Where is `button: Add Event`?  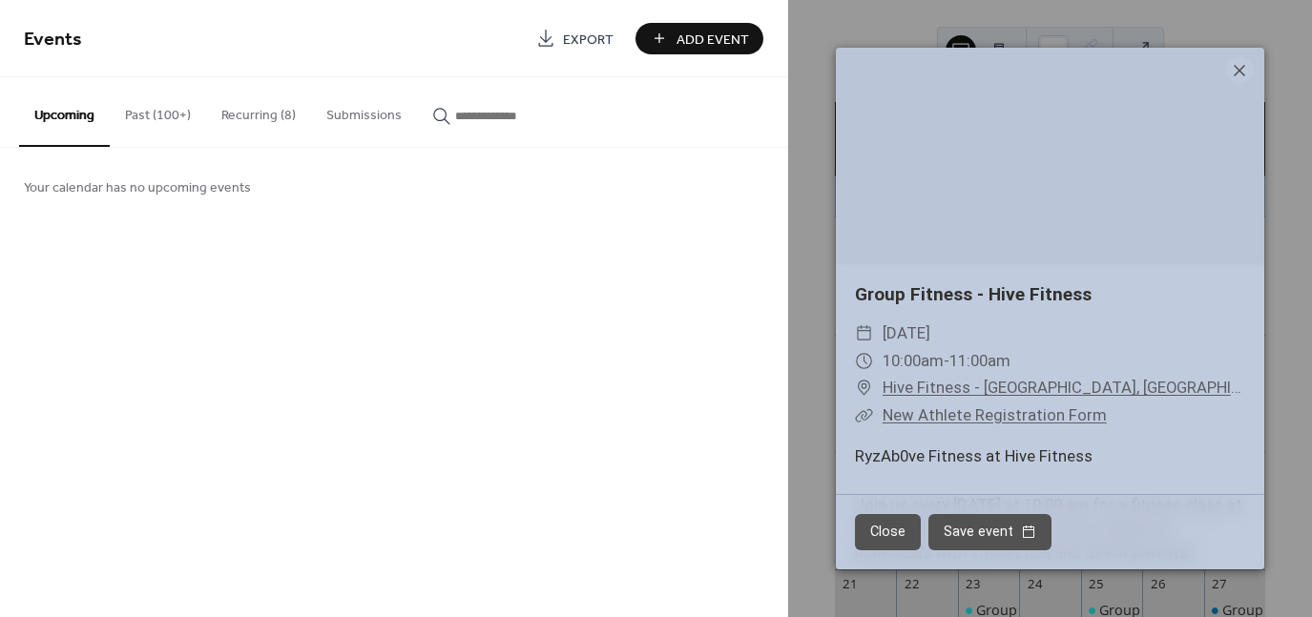 button: Add Event is located at coordinates (699, 38).